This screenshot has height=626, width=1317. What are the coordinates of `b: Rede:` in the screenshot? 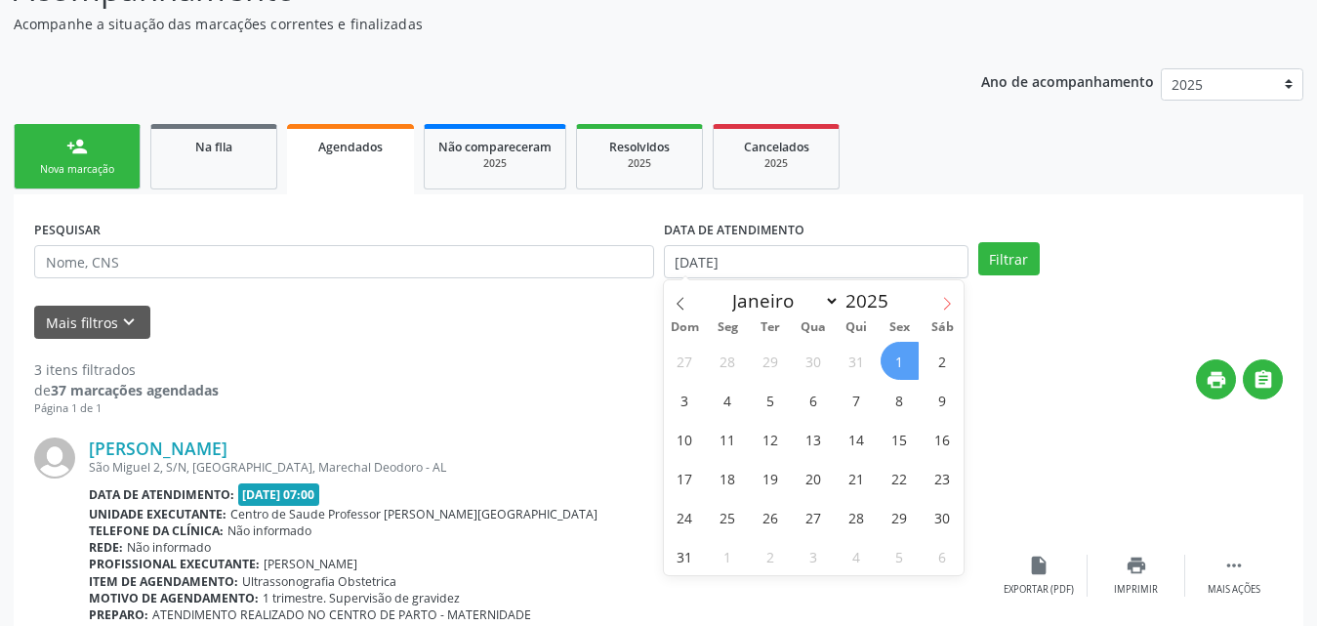 It's located at (105, 547).